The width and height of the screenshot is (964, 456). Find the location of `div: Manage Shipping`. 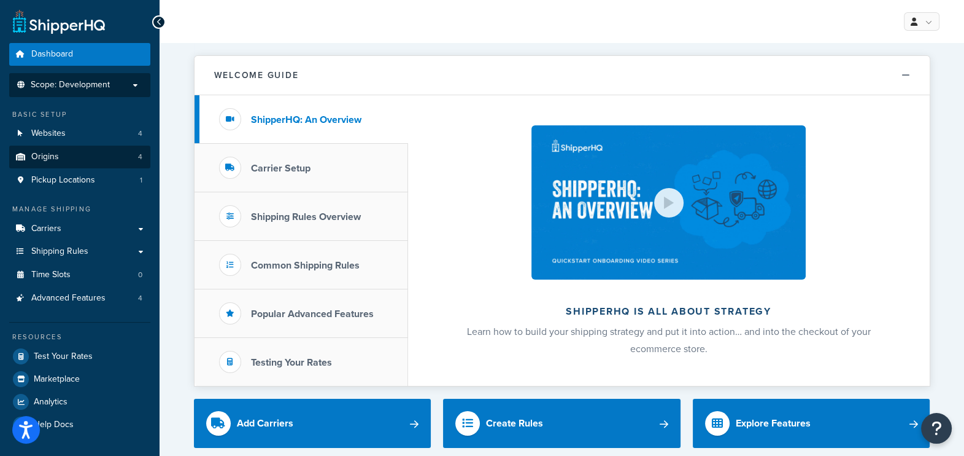

div: Manage Shipping is located at coordinates (80, 209).